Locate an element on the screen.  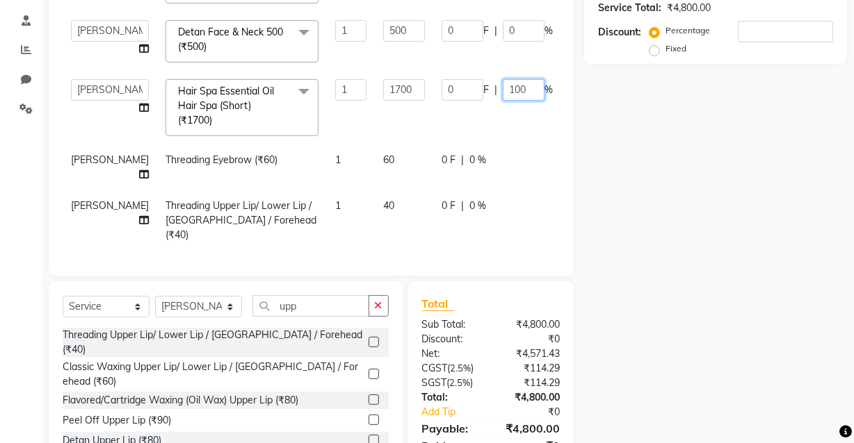
a: Add Tip is located at coordinates (457, 412).